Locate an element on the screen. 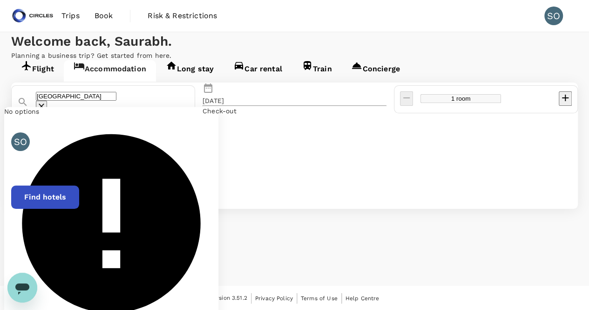 Image resolution: width=589 pixels, height=310 pixels. p: Check-out is located at coordinates (219, 111).